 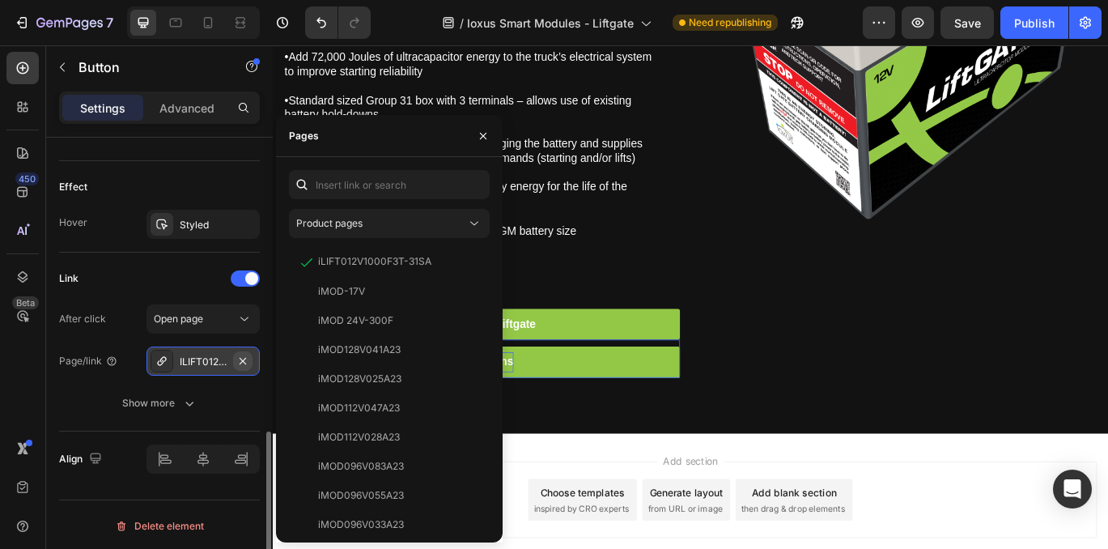 I want to click on p: •Approximately 1/2 the weight of a similar AGM battery size, so click(x=228, y=216).